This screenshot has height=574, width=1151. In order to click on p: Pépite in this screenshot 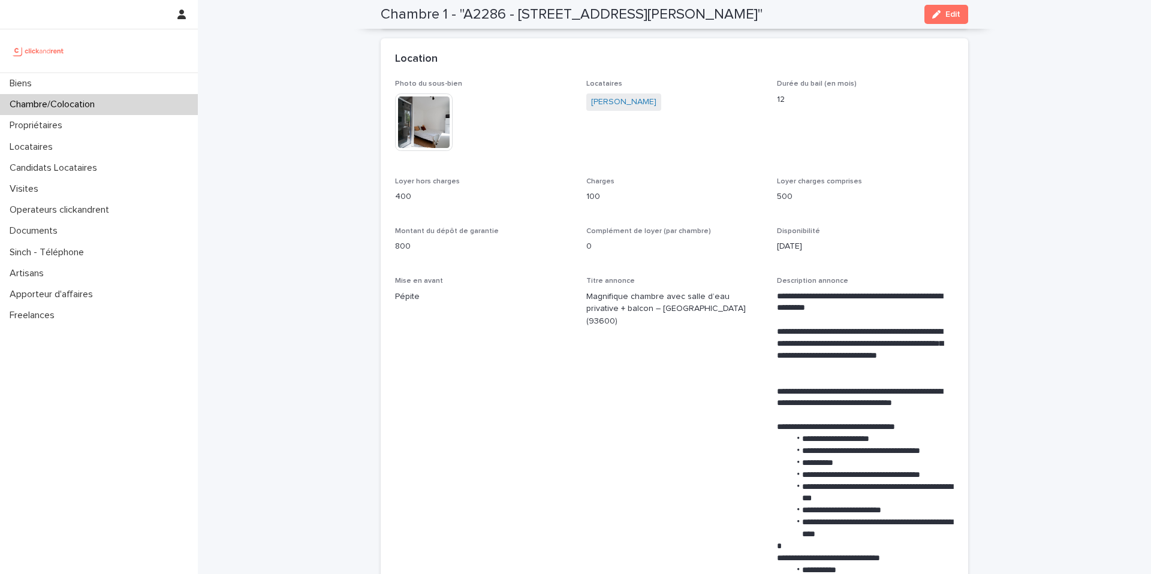, I will do `click(483, 297)`.